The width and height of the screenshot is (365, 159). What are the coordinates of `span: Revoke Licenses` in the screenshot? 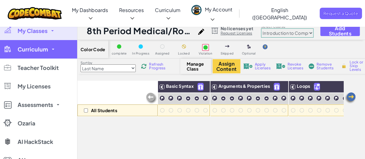 It's located at (295, 66).